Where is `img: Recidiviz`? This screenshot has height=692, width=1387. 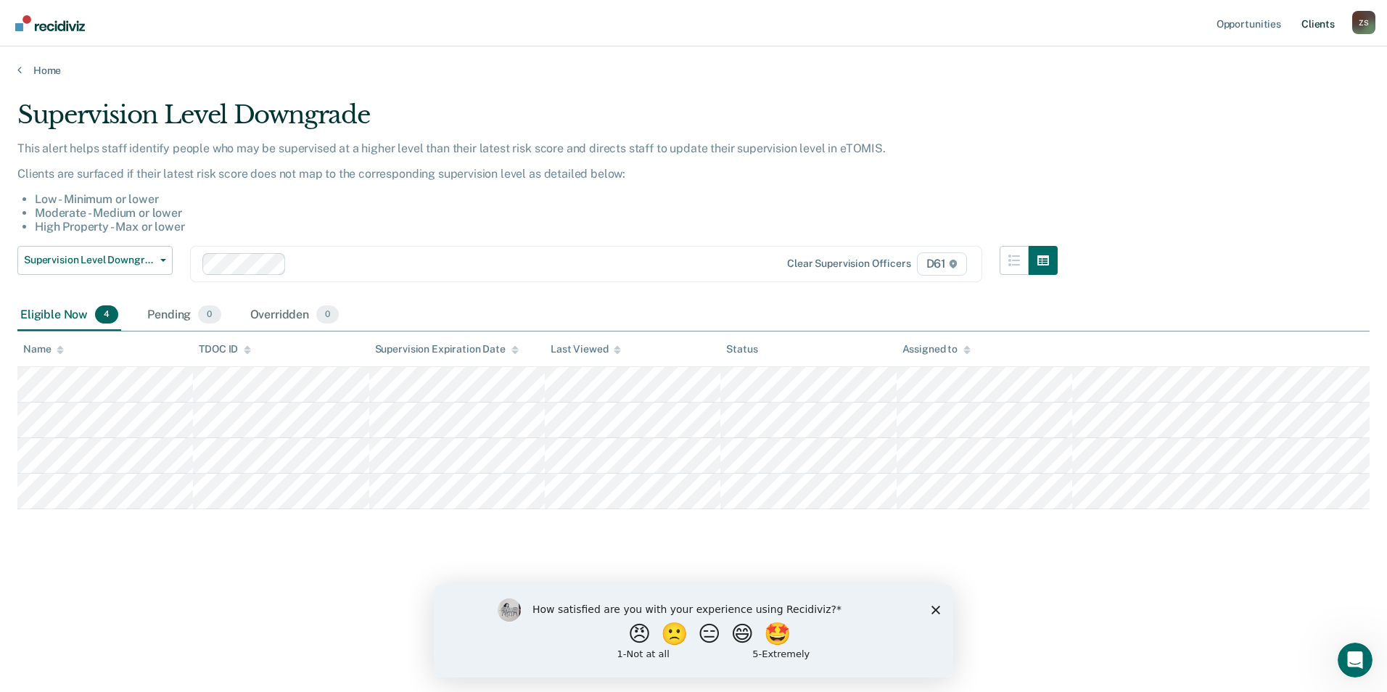 img: Recidiviz is located at coordinates (50, 23).